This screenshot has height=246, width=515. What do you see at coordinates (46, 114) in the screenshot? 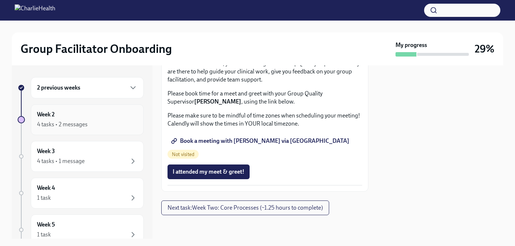
I see `h6: Week 2` at bounding box center [46, 114].